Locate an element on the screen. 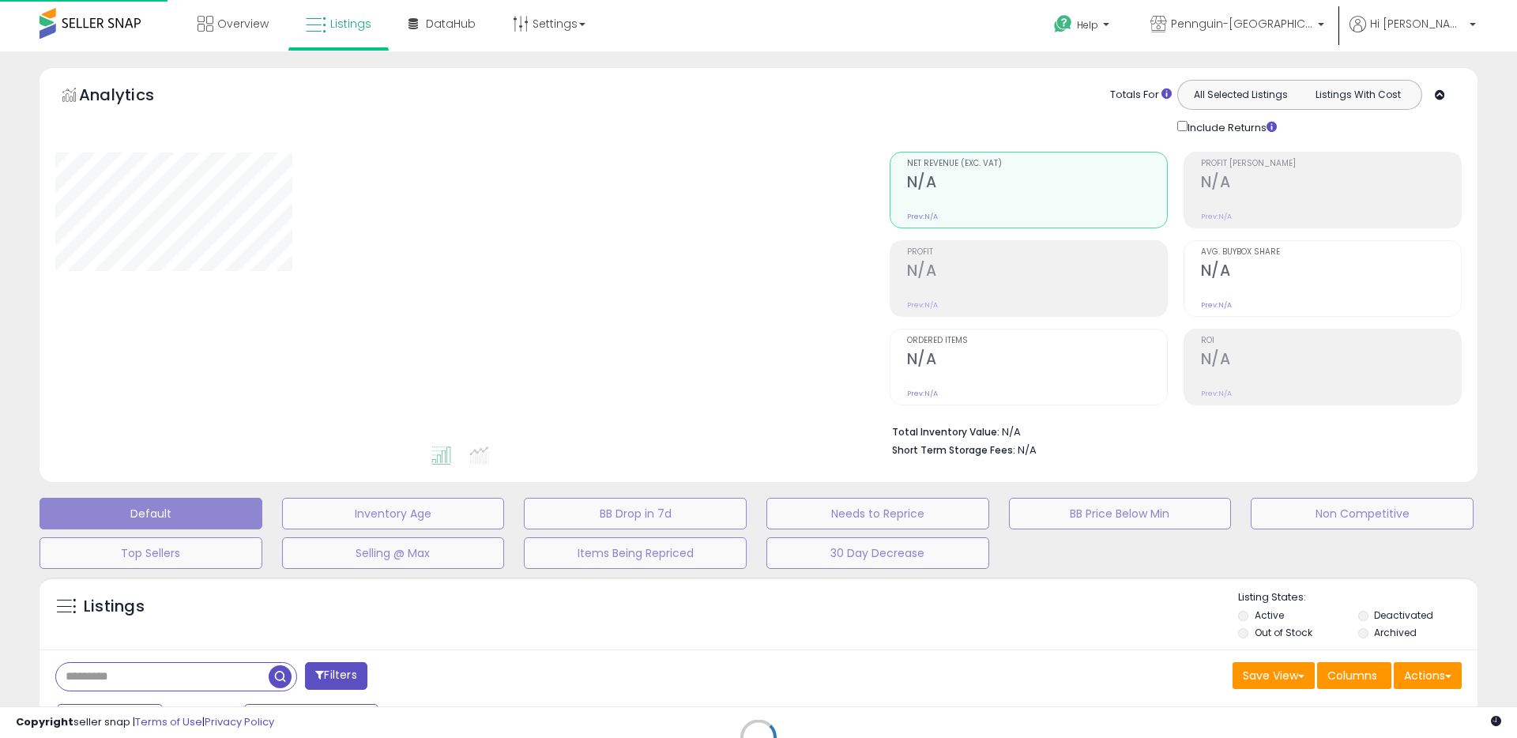  li: N/A is located at coordinates (1171, 431).